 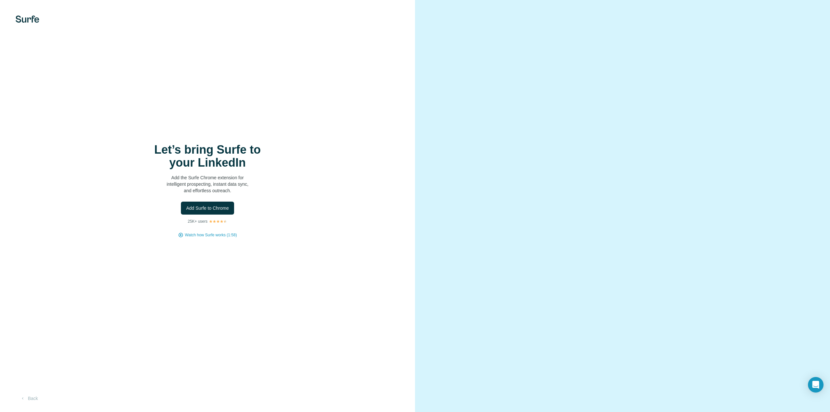 I want to click on button: Back, so click(x=29, y=398).